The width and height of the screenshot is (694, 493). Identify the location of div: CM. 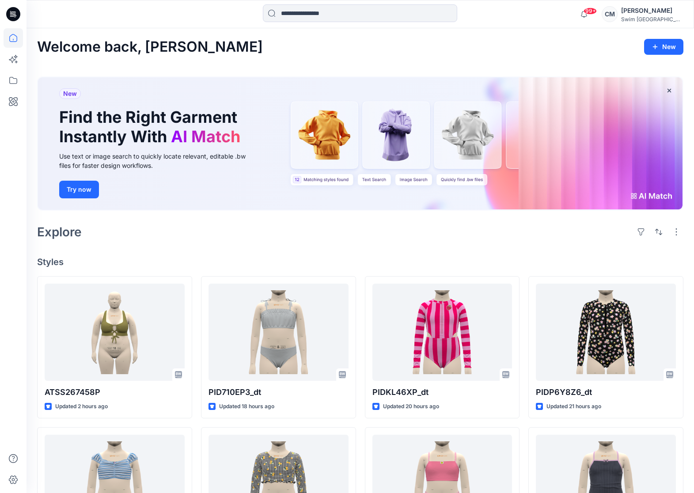
(610, 14).